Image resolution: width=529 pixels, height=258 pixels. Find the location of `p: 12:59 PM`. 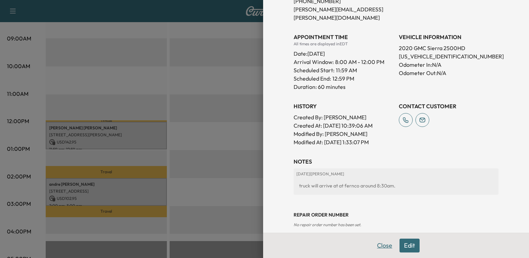

p: 12:59 PM is located at coordinates (343, 79).